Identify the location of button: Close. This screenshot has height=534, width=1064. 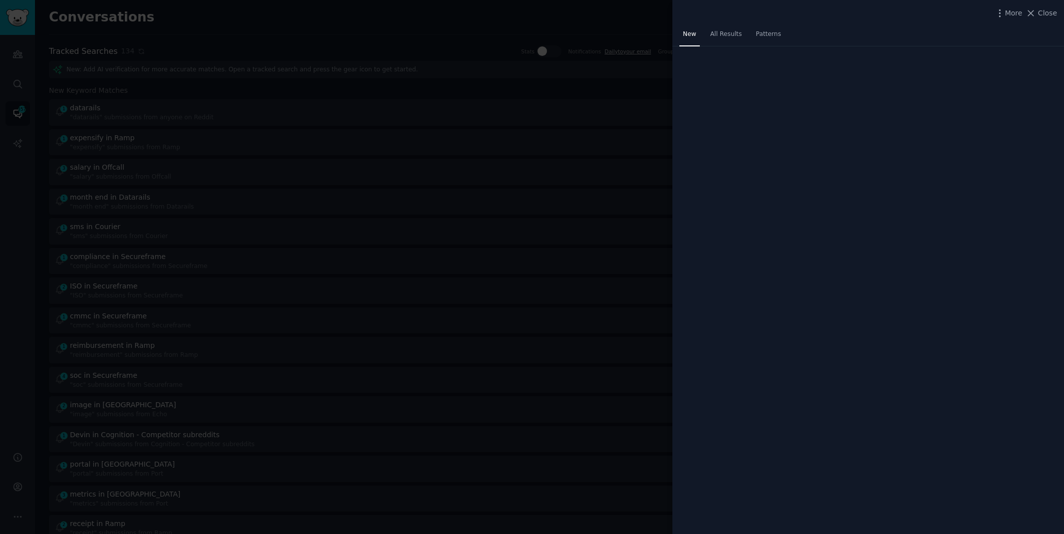
(1041, 13).